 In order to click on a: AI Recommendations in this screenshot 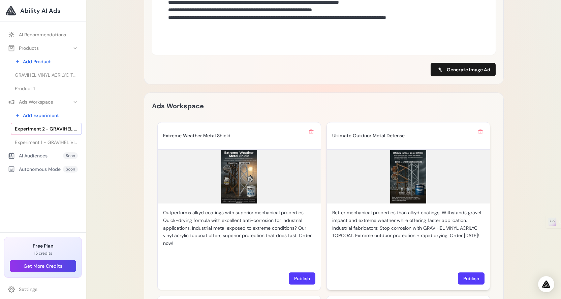, I will do `click(43, 35)`.